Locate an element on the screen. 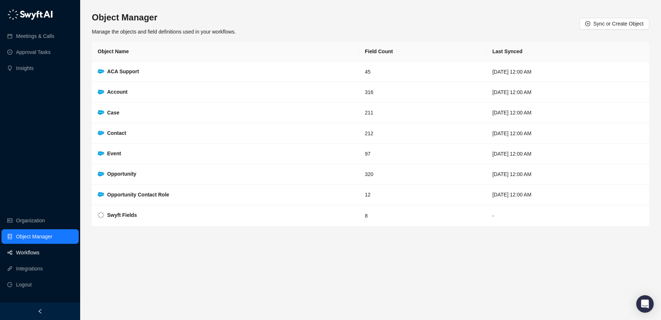 The width and height of the screenshot is (661, 320). td: 45 is located at coordinates (422, 72).